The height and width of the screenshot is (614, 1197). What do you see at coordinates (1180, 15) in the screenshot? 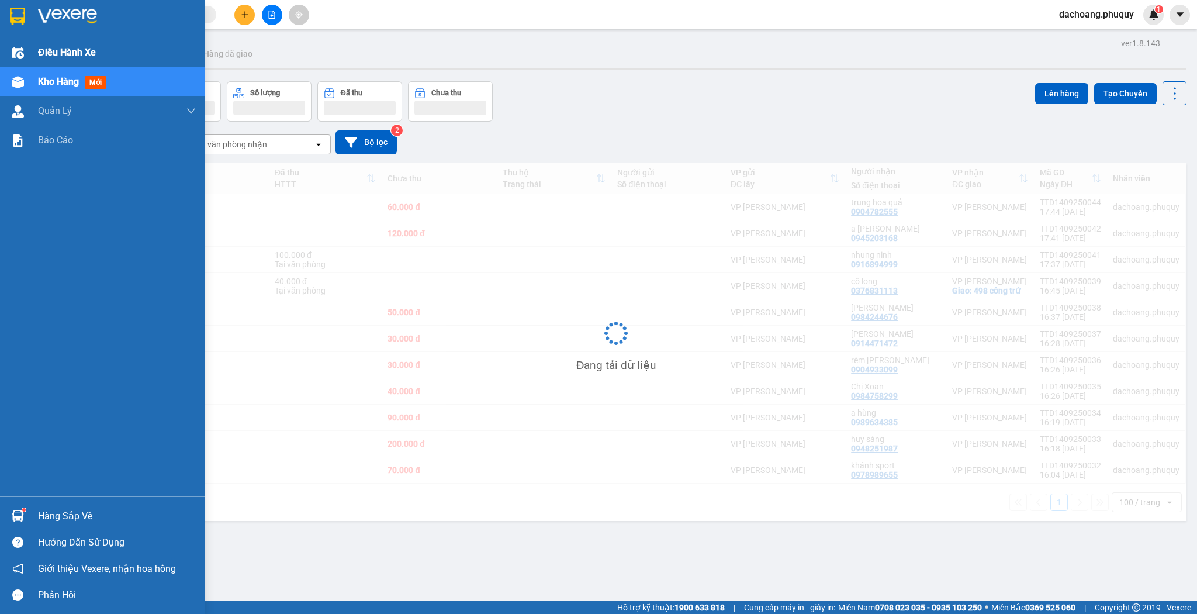
I see `button: caret-down` at bounding box center [1180, 15].